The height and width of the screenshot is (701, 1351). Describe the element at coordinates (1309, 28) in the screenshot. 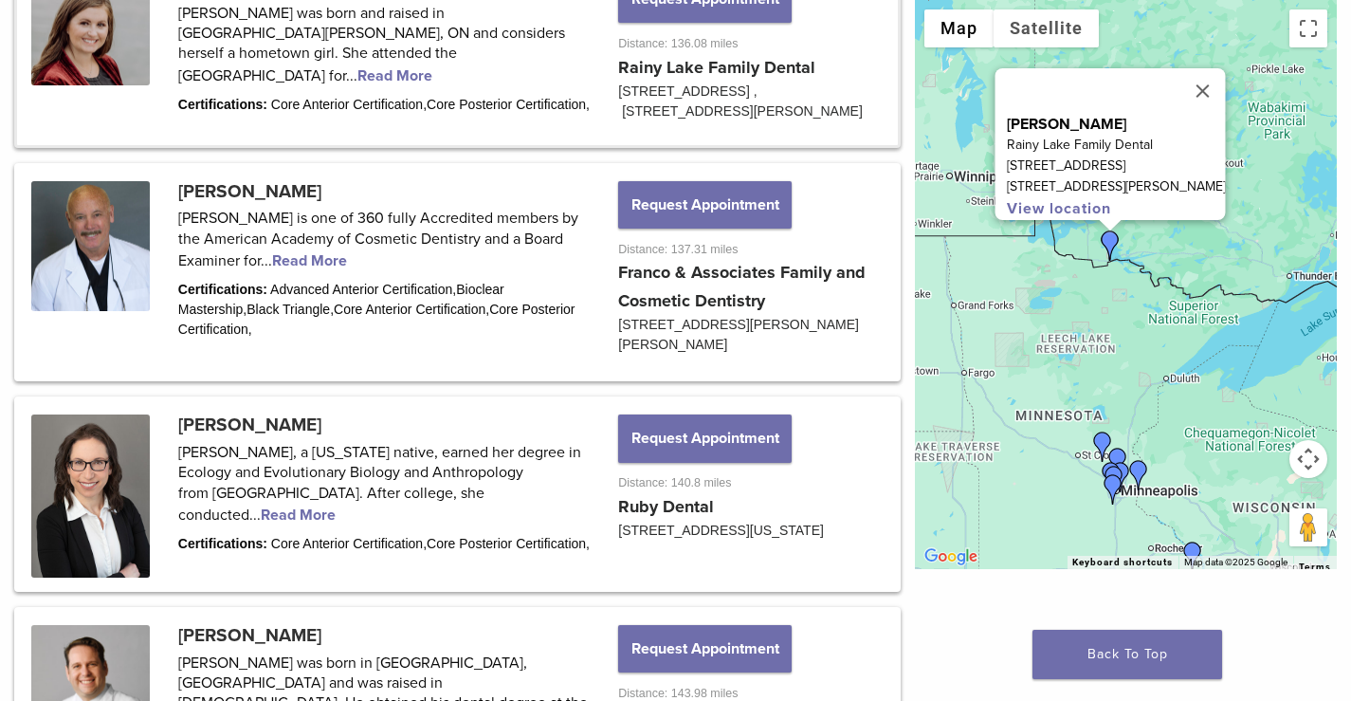

I see `button: Toggle fullscreen view` at that location.